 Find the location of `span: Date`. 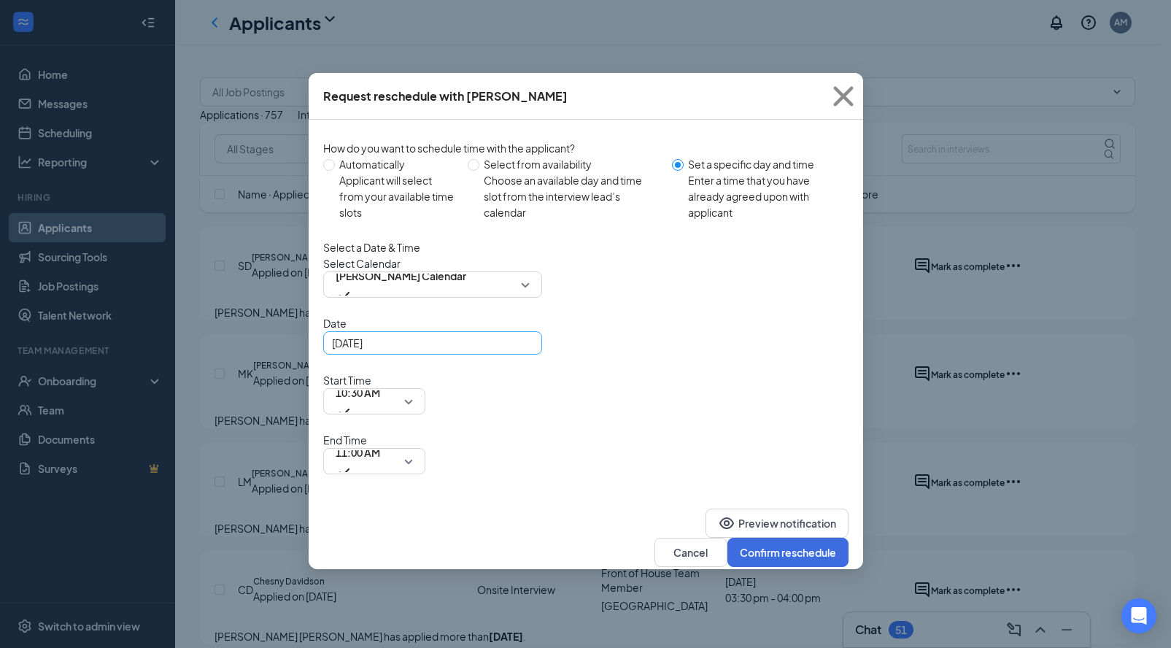

span: Date is located at coordinates (586, 323).